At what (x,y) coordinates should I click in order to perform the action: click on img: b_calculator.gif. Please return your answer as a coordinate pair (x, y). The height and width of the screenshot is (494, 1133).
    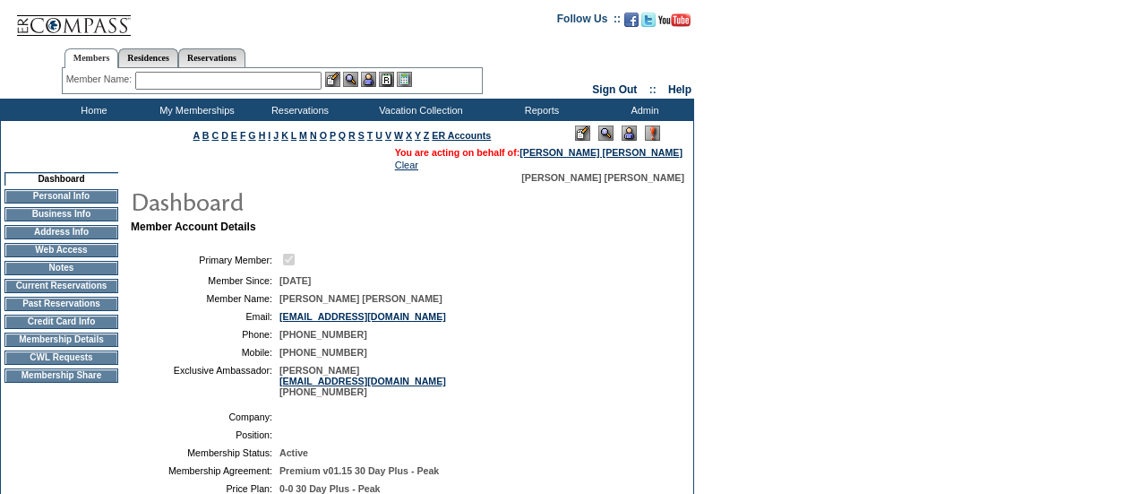
    Looking at the image, I should click on (404, 79).